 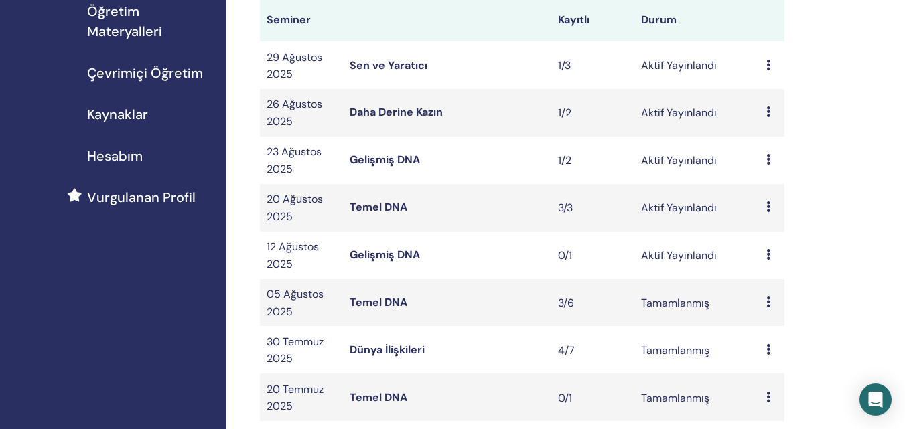 What do you see at coordinates (566, 303) in the screenshot?
I see `font: 3/6` at bounding box center [566, 303].